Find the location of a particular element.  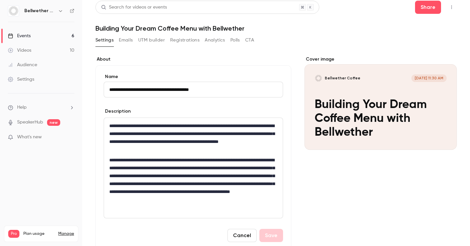

a: SpeakerHub is located at coordinates (30, 122).